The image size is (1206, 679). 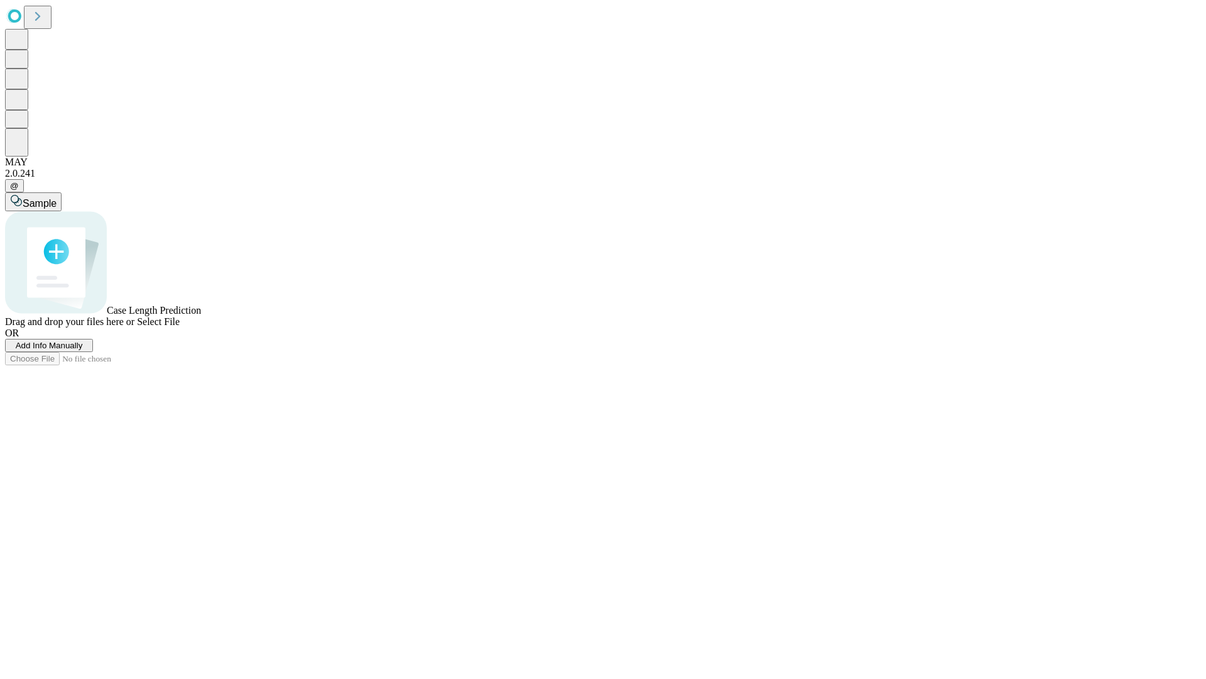 I want to click on div: 2.0.241, so click(x=603, y=173).